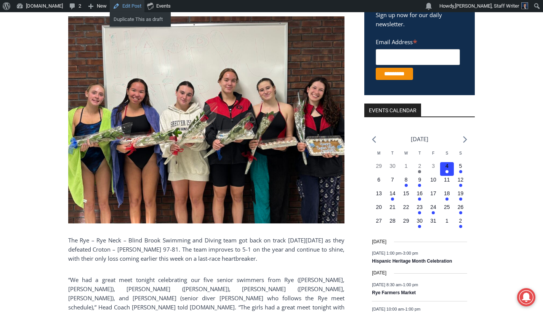  What do you see at coordinates (461, 194) in the screenshot?
I see `time: 19` at bounding box center [461, 194].